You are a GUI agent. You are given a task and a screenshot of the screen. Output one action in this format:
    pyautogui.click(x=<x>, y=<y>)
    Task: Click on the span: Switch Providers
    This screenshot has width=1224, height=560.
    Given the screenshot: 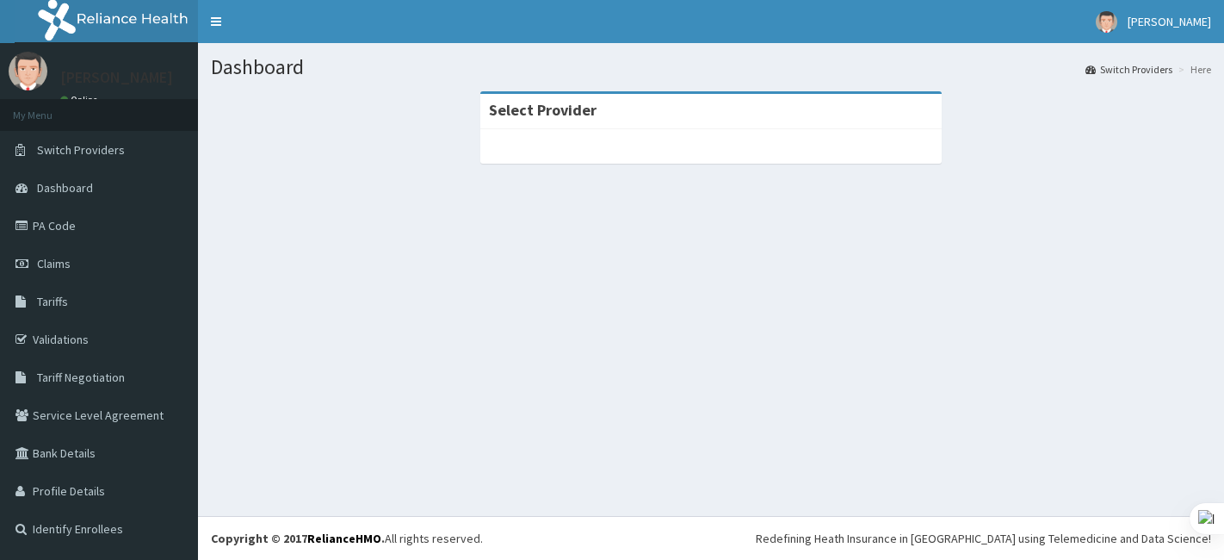 What is the action you would take?
    pyautogui.click(x=81, y=150)
    